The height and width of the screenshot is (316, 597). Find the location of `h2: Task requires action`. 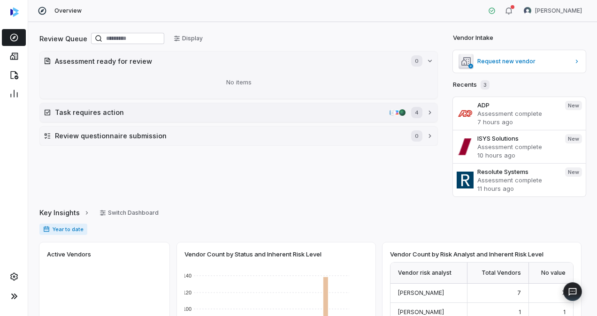

h2: Task requires action is located at coordinates (220, 112).